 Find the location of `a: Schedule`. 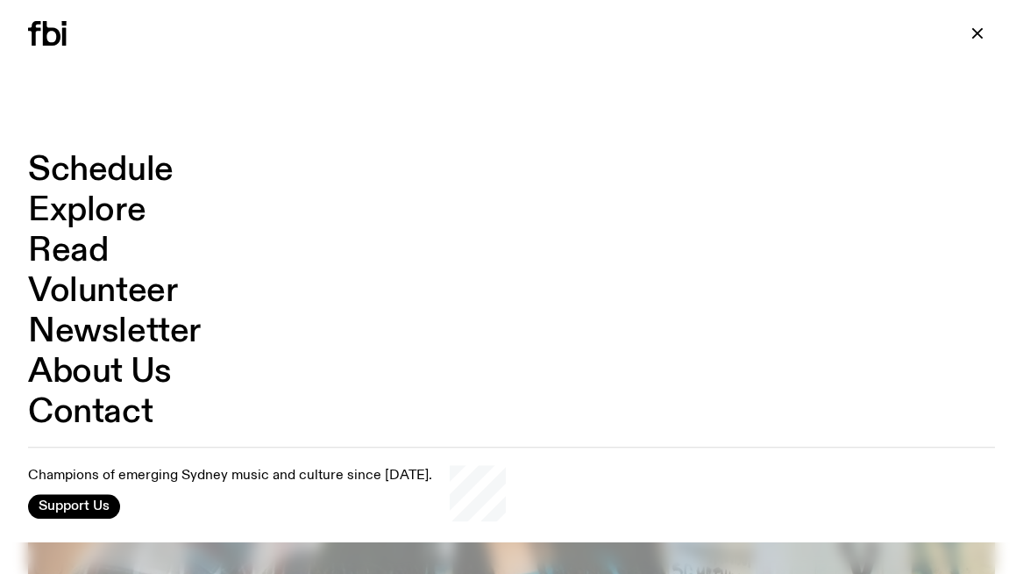

a: Schedule is located at coordinates (101, 170).